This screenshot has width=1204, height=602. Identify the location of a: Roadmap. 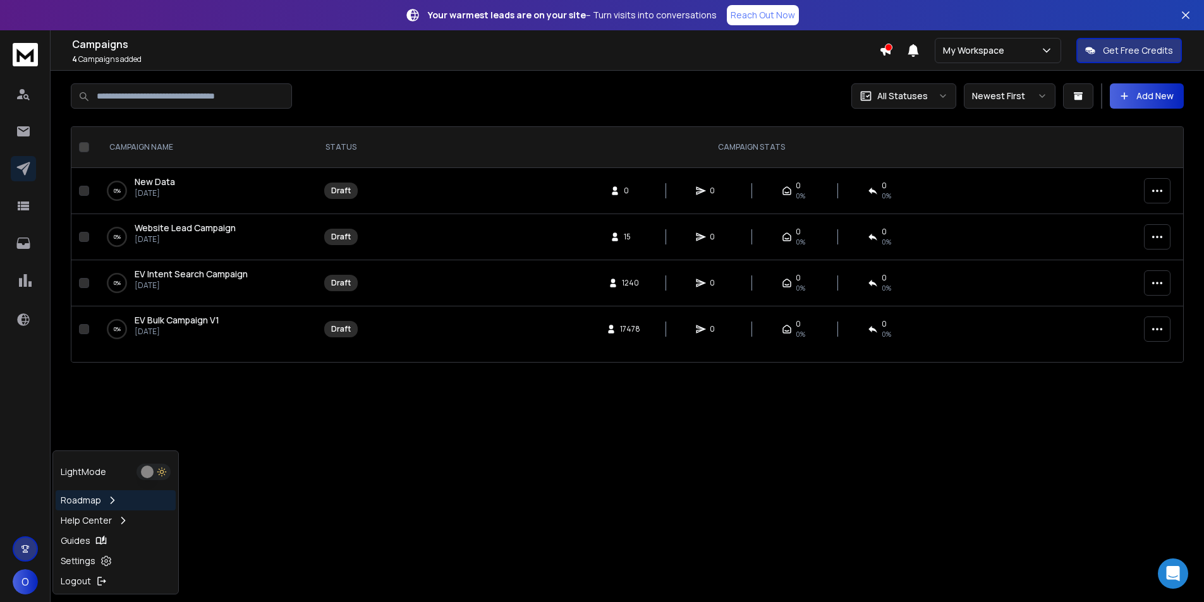
(116, 501).